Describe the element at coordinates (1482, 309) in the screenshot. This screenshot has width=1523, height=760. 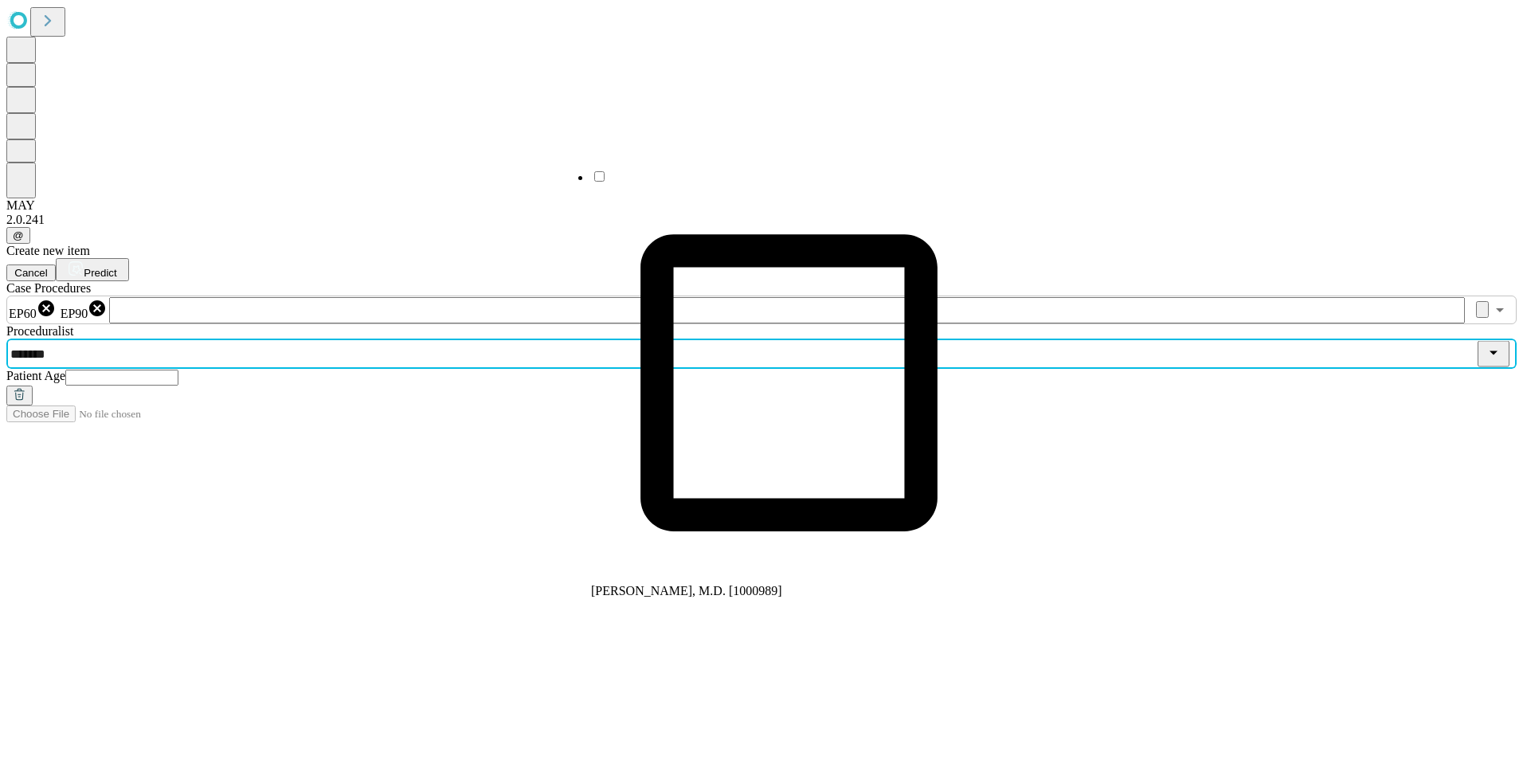
I see `button: Clear` at that location.